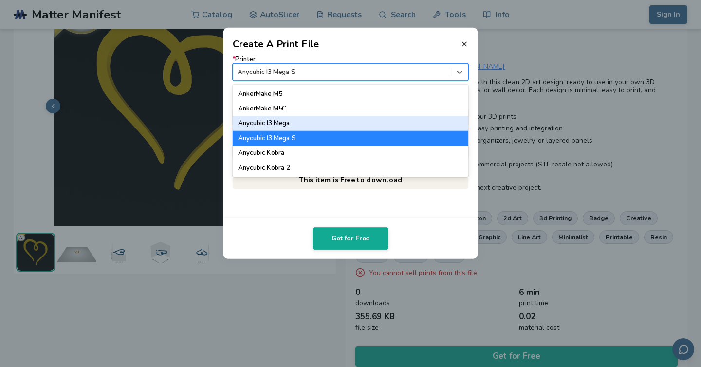 The image size is (701, 367). What do you see at coordinates (351, 138) in the screenshot?
I see `div: Anycubic I3 Mega S` at bounding box center [351, 138].